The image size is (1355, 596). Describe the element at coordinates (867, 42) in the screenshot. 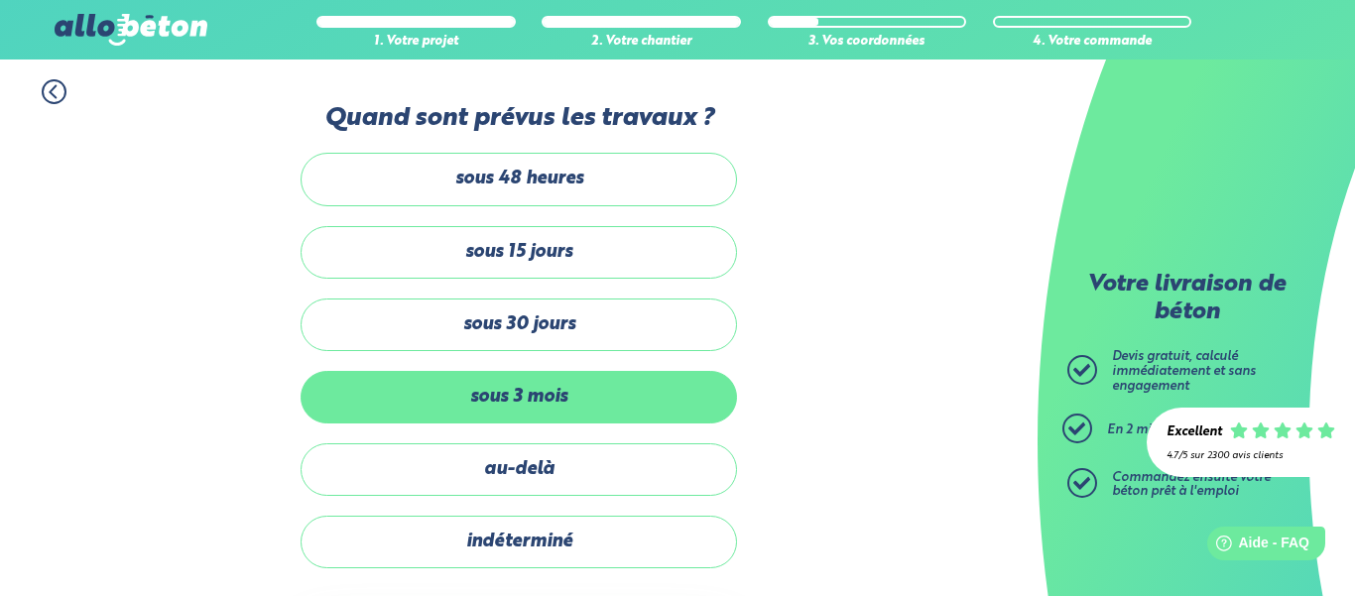

I see `div: 3. Vos coordonnées` at that location.